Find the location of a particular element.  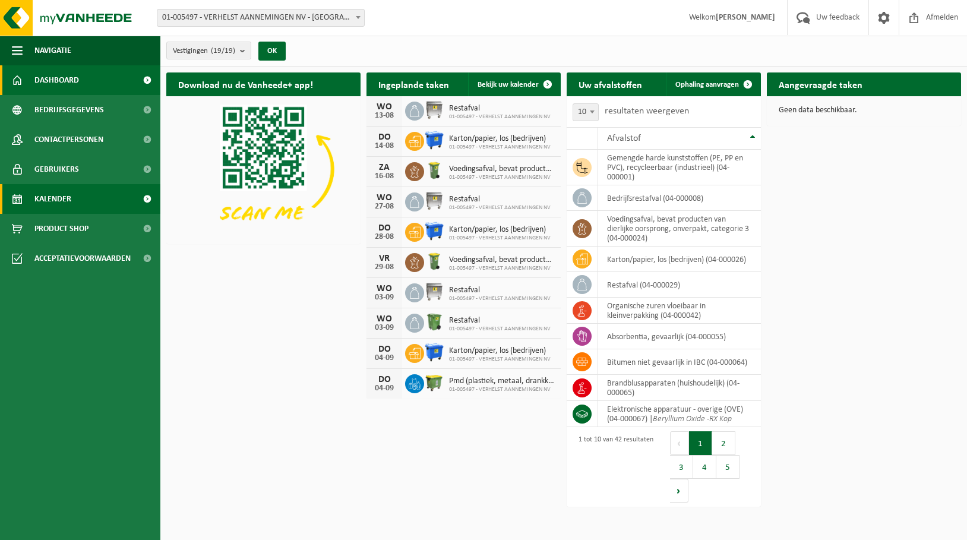

button: 5 is located at coordinates (727, 467).